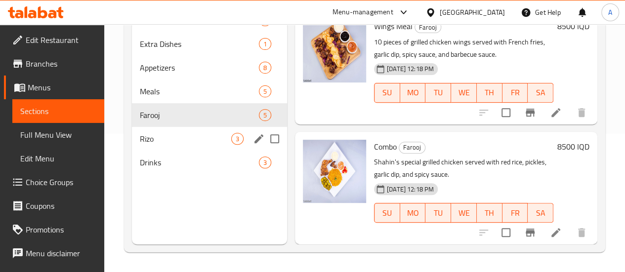 The height and width of the screenshot is (272, 625). I want to click on span: Sections, so click(58, 111).